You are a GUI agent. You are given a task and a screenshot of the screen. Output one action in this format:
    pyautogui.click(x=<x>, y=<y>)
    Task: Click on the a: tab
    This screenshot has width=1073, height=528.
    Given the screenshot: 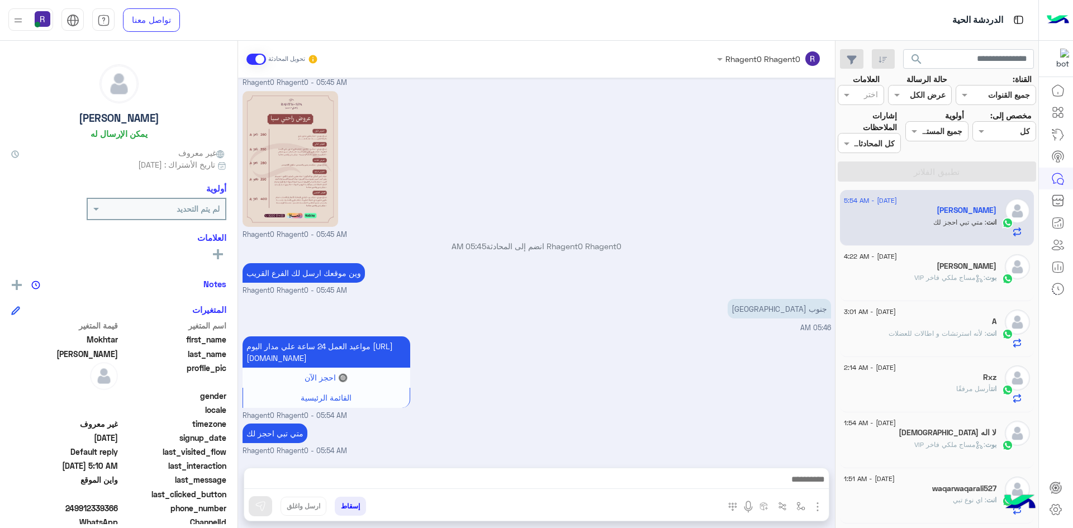 What is the action you would take?
    pyautogui.click(x=103, y=20)
    